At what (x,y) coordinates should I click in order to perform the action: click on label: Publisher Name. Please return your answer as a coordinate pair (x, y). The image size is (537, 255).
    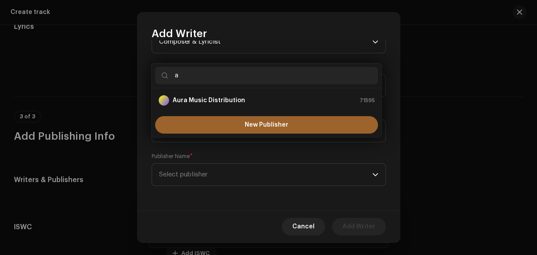
    Looking at the image, I should click on (172, 156).